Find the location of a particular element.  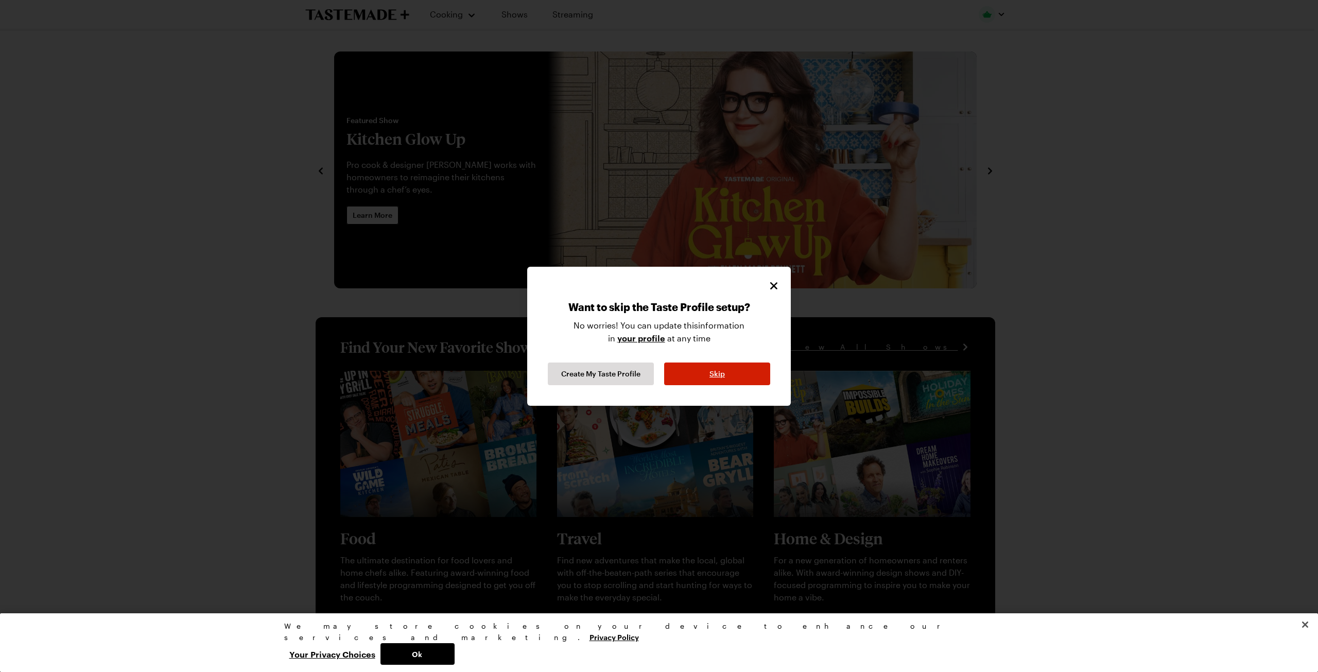

a: More information about your privacy, opens in a new tab is located at coordinates (614, 636).